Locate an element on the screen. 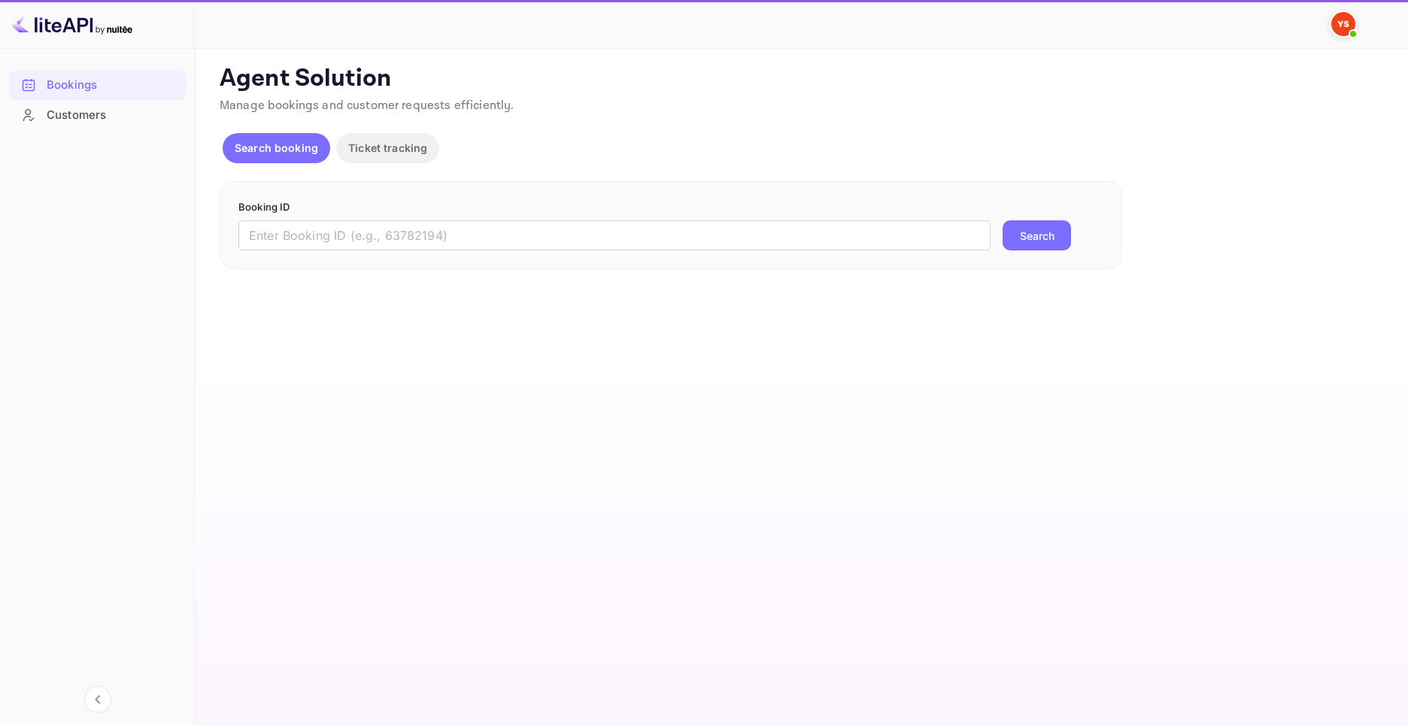  button: Collapse navigation is located at coordinates (98, 700).